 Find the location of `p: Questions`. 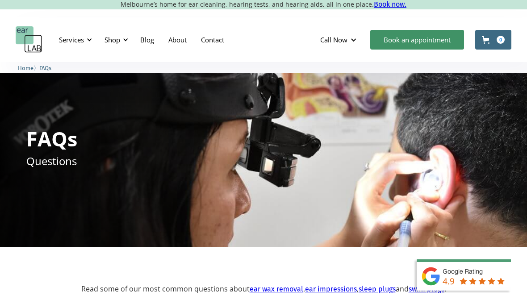

p: Questions is located at coordinates (51, 161).